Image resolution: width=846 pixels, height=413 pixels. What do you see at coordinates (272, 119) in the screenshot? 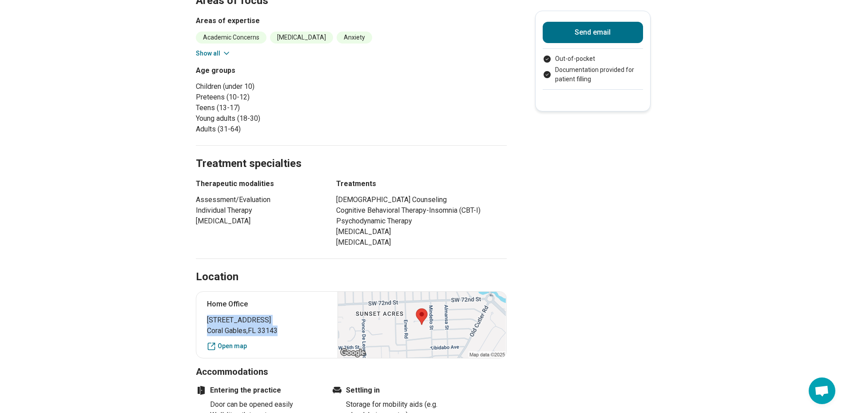
I see `li: Young adults (18-30)` at bounding box center [272, 119].